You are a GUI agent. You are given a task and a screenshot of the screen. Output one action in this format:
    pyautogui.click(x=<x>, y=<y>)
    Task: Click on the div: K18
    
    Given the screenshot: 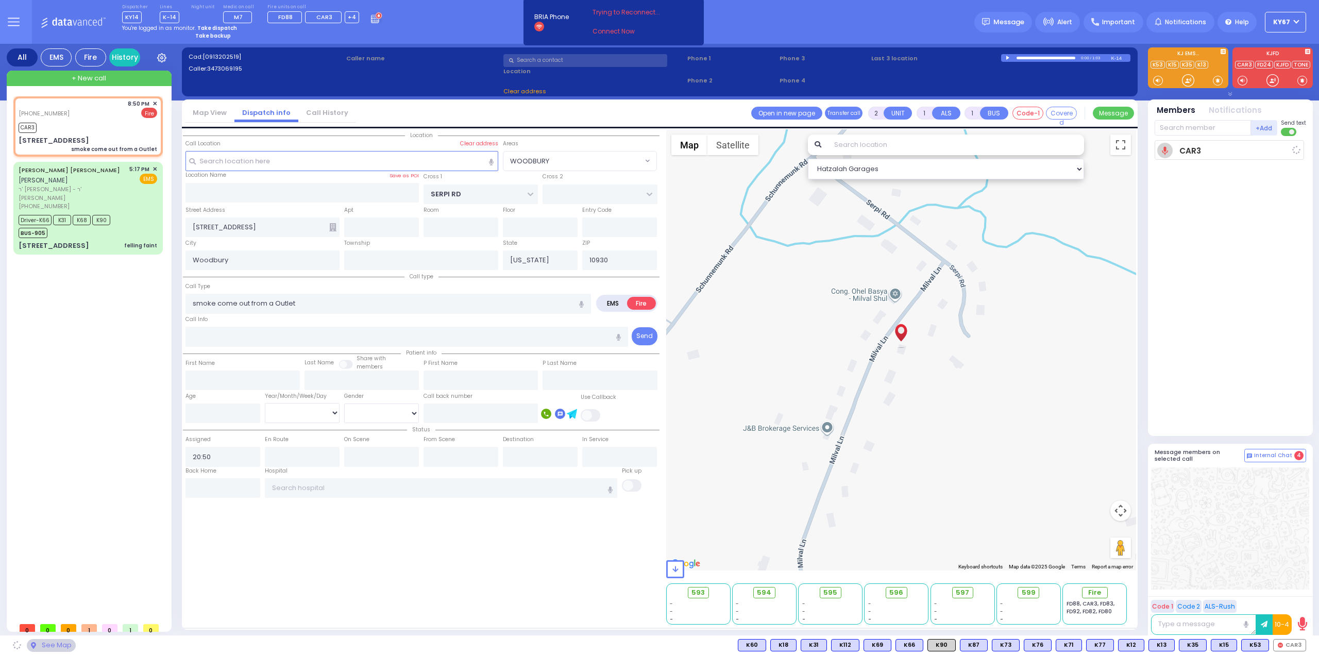 What is the action you would take?
    pyautogui.click(x=783, y=645)
    